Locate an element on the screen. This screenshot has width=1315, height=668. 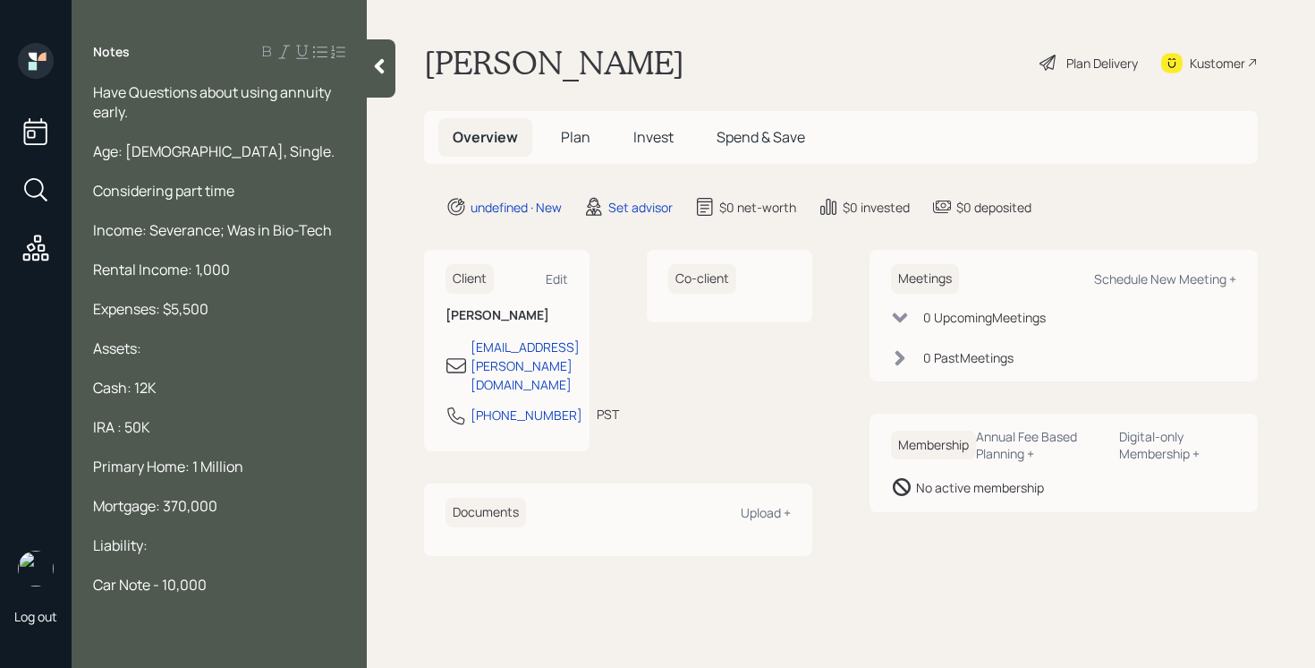
div: Edit is located at coordinates (557, 278).